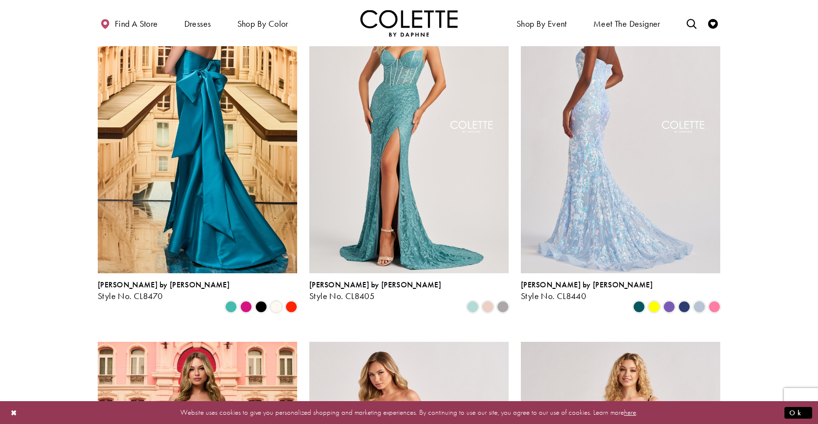  I want to click on span: Find a store, so click(136, 24).